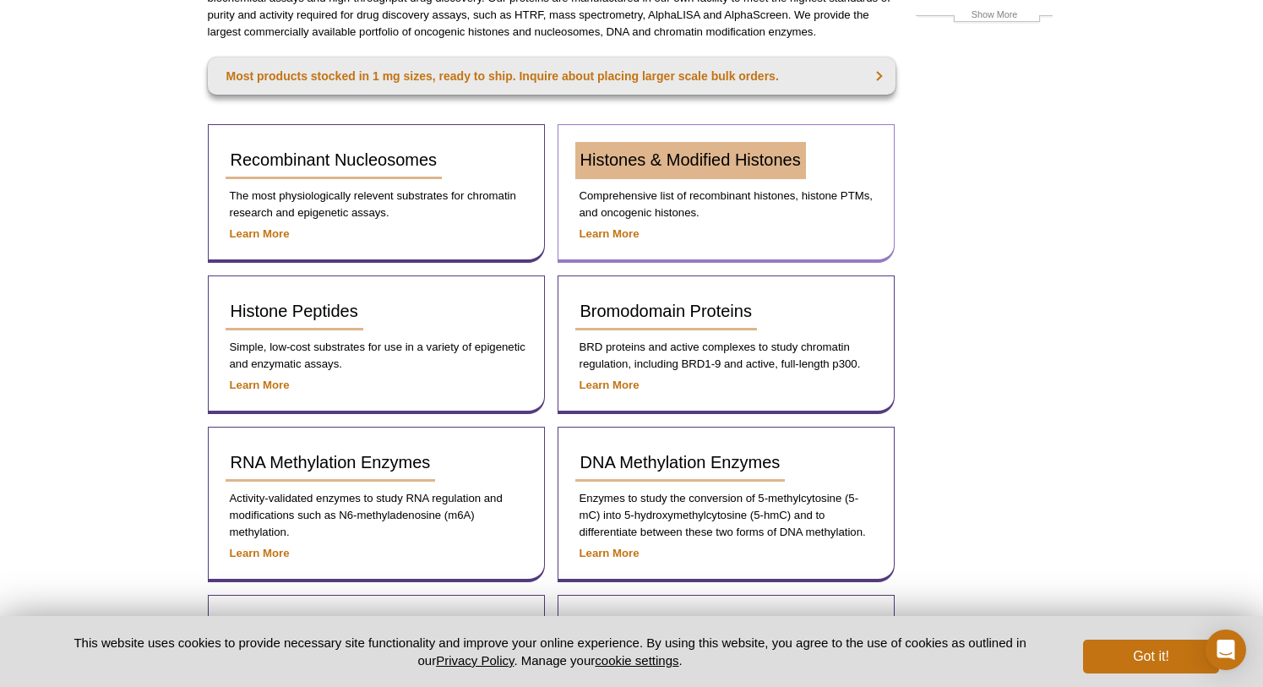  What do you see at coordinates (690, 160) in the screenshot?
I see `span: Histones & Modified Histones` at bounding box center [690, 160].